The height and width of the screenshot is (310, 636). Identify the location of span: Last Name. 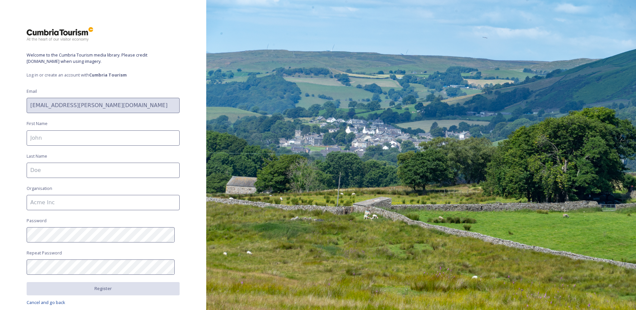
(37, 156).